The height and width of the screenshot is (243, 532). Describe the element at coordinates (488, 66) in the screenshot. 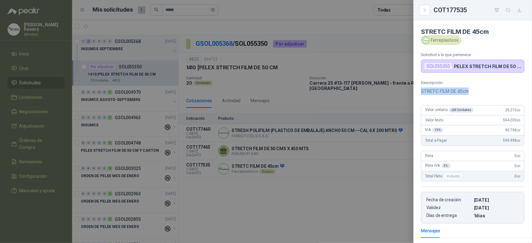

I see `p: PELEX STRETCH FILM DE 50 CM` at that location.